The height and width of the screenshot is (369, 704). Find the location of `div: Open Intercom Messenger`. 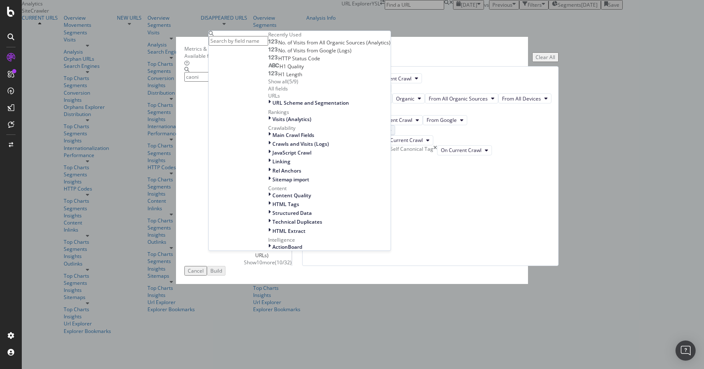

div: Open Intercom Messenger is located at coordinates (685, 351).